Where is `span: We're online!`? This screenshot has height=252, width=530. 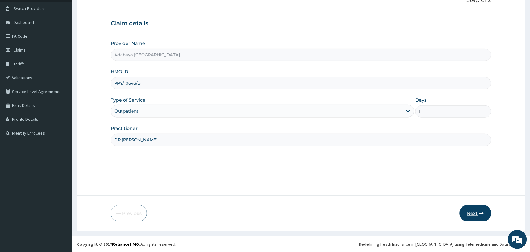
span: We're online! is located at coordinates (62, 111).